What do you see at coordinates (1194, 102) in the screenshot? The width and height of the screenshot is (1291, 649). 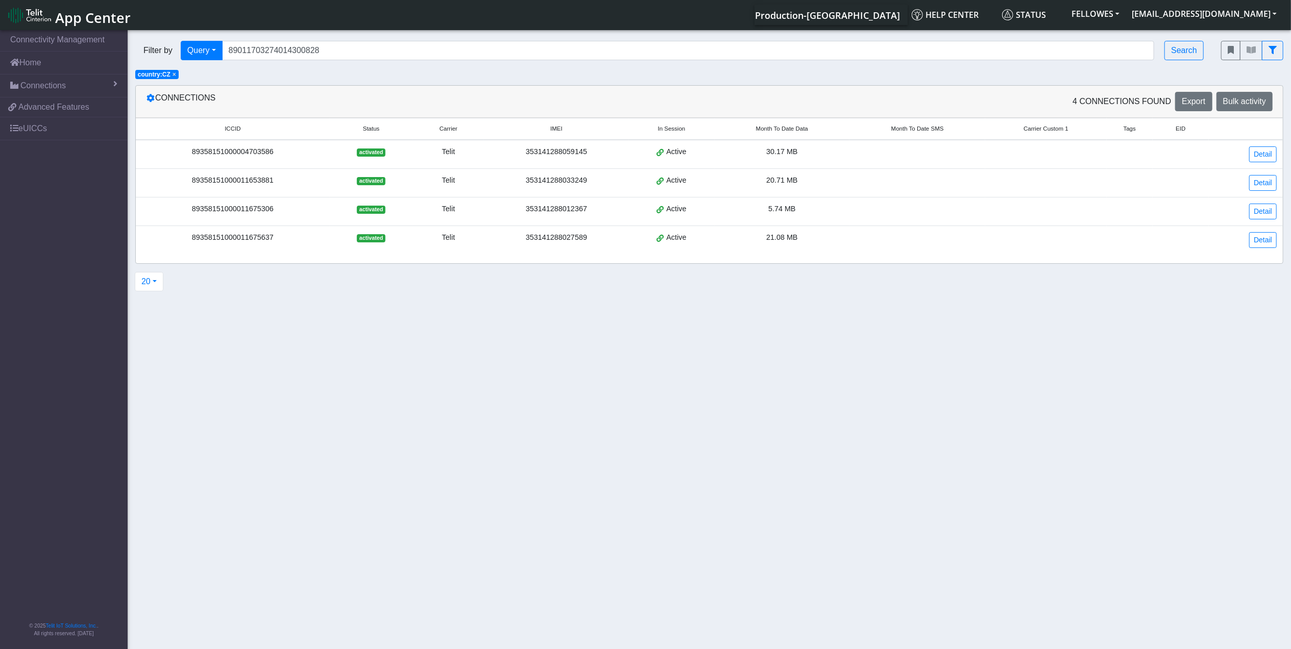 I see `button: Export` at bounding box center [1194, 102].